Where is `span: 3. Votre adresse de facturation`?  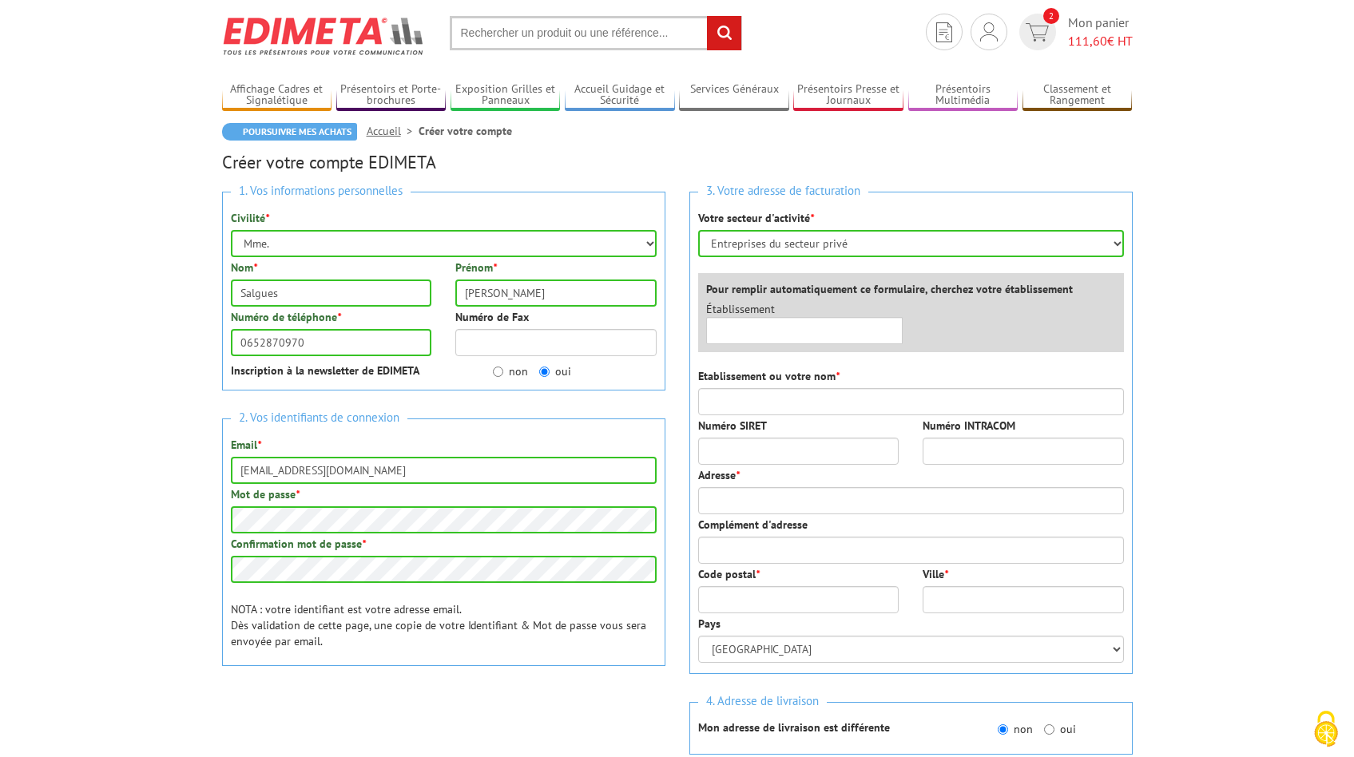
span: 3. Votre adresse de facturation is located at coordinates (783, 191).